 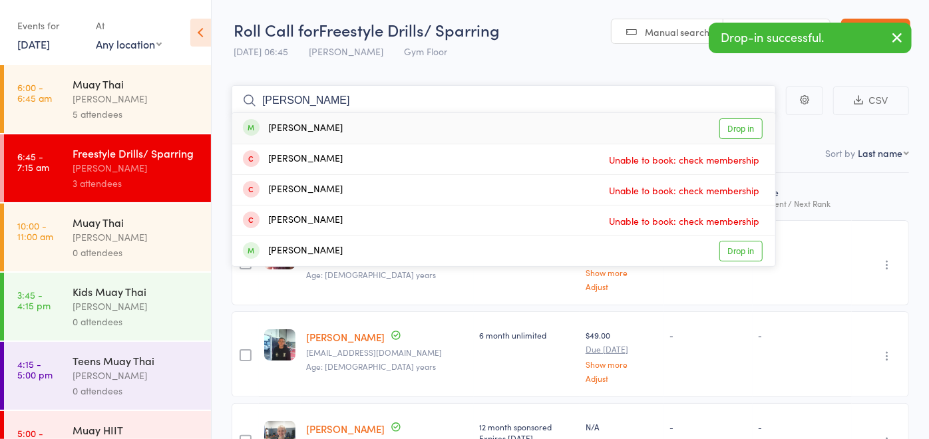 I want to click on div: Events for, so click(x=50, y=25).